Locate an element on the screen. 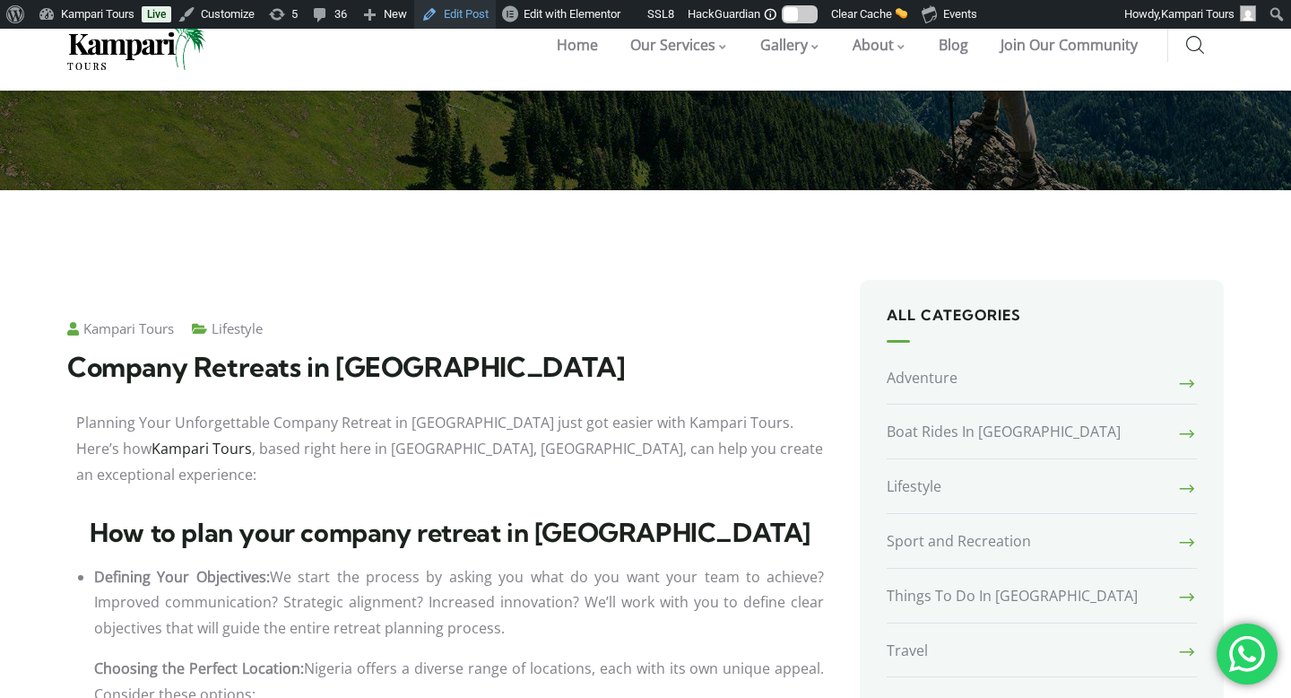 The width and height of the screenshot is (1291, 698). a: Adventure is located at coordinates (1042, 383).